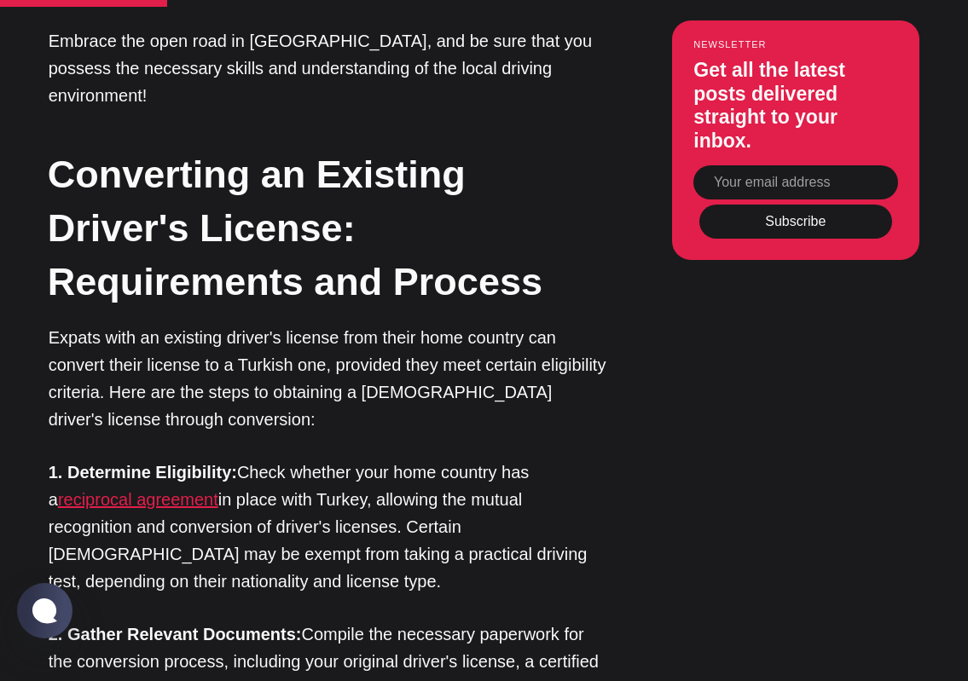 This screenshot has width=968, height=681. Describe the element at coordinates (796, 106) in the screenshot. I see `h3: Get all the latest posts delivered straight to your inbox.` at that location.